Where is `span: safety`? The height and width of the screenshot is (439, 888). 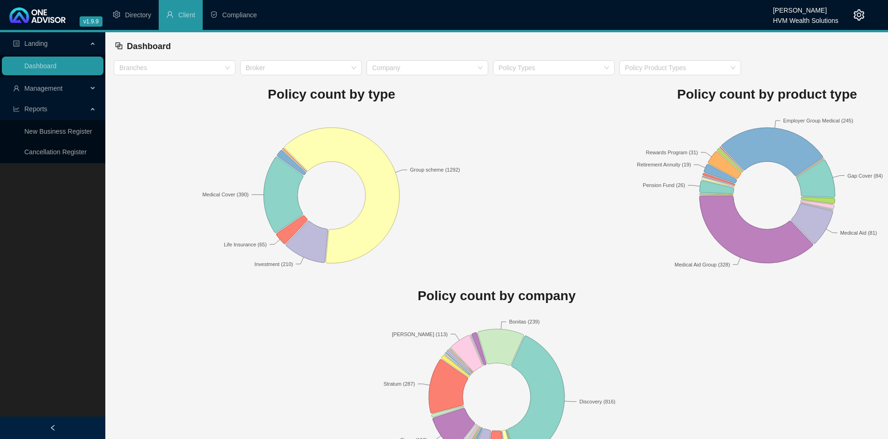 span: safety is located at coordinates (214, 15).